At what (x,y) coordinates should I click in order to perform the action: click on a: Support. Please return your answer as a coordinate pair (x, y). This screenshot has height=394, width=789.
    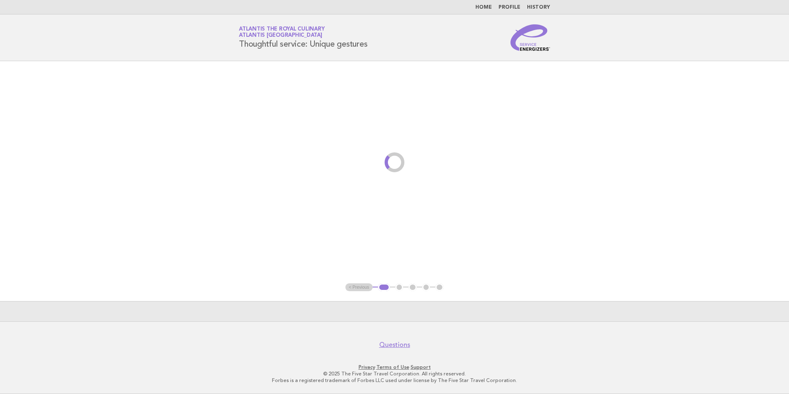
    Looking at the image, I should click on (421, 367).